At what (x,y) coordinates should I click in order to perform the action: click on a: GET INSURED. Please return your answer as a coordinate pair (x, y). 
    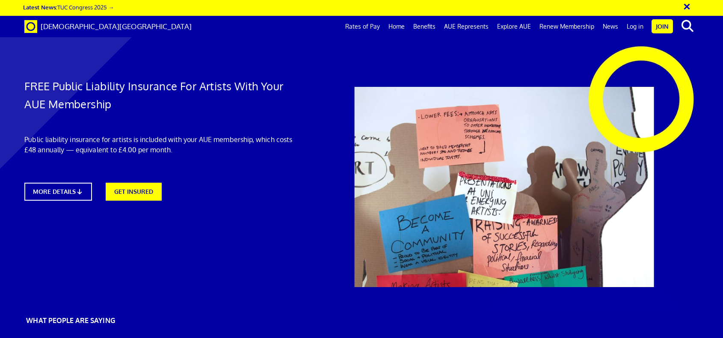
    Looking at the image, I should click on (134, 192).